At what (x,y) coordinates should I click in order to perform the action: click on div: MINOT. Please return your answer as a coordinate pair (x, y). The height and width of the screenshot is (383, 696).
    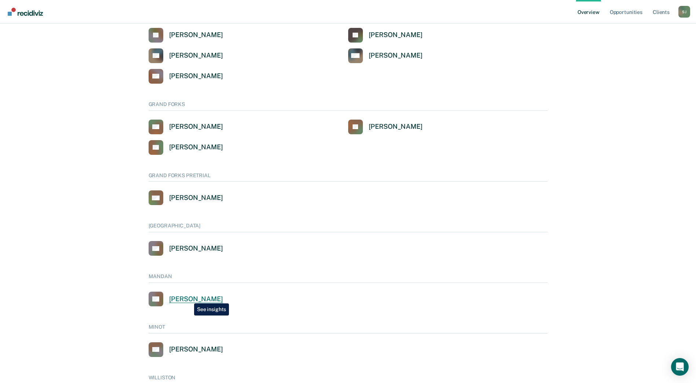
    Looking at the image, I should click on (348, 329).